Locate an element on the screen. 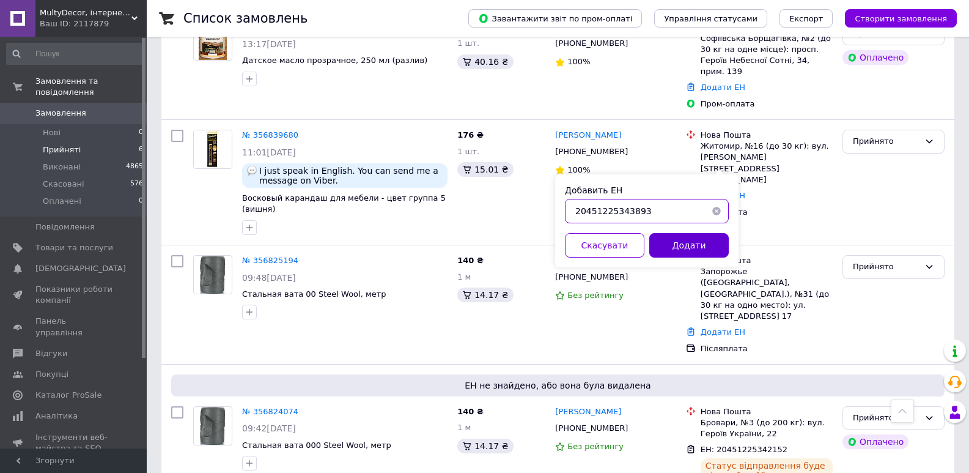  button: Завантажити звіт по пром-оплаті is located at coordinates (555, 18).